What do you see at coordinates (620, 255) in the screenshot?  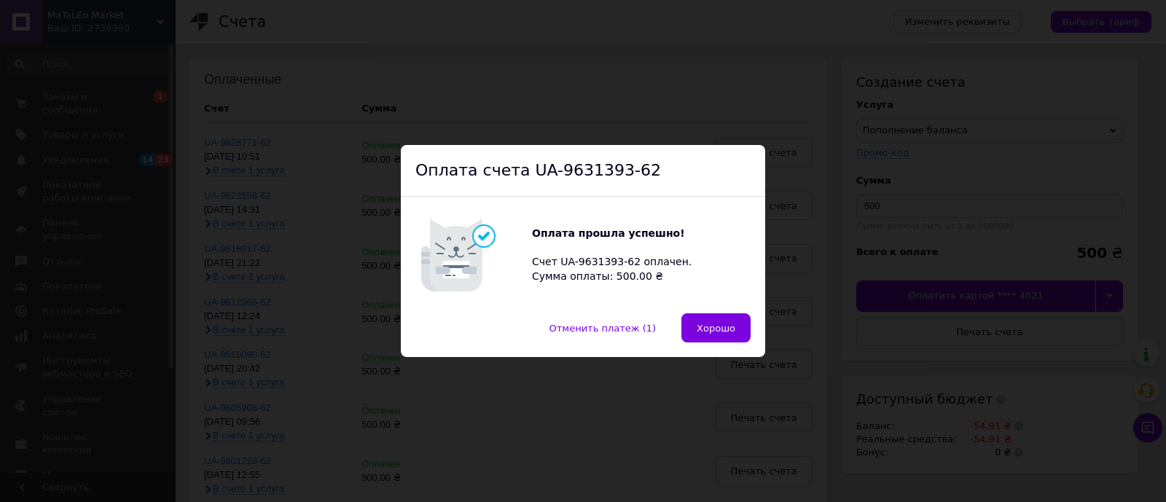 I see `div: Счет UA-9631393-62 оплачен. Сумма оплаты: 500.00 ₴` at bounding box center [620, 255].